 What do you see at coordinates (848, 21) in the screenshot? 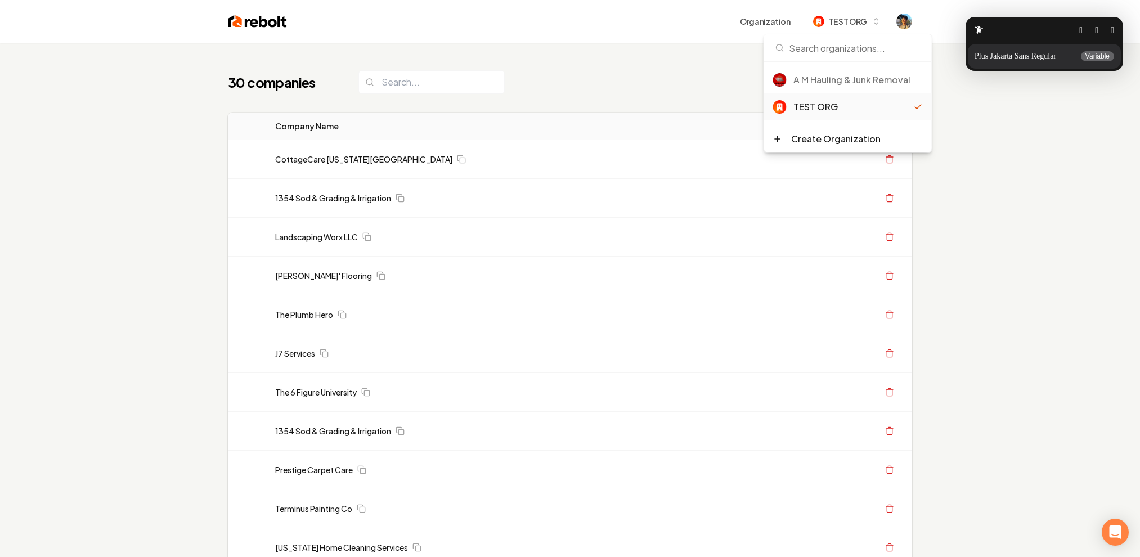
I see `span: TEST ORG` at bounding box center [848, 21].